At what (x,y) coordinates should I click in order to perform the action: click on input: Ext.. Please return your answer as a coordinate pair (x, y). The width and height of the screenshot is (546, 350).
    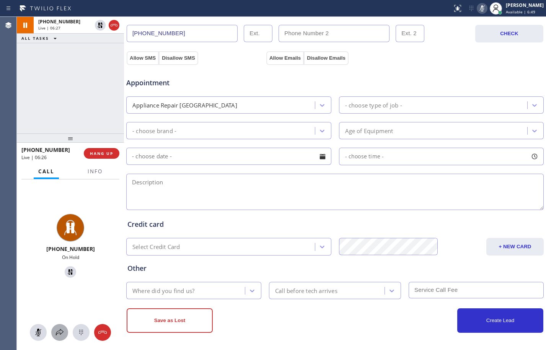
    Looking at the image, I should click on (258, 33).